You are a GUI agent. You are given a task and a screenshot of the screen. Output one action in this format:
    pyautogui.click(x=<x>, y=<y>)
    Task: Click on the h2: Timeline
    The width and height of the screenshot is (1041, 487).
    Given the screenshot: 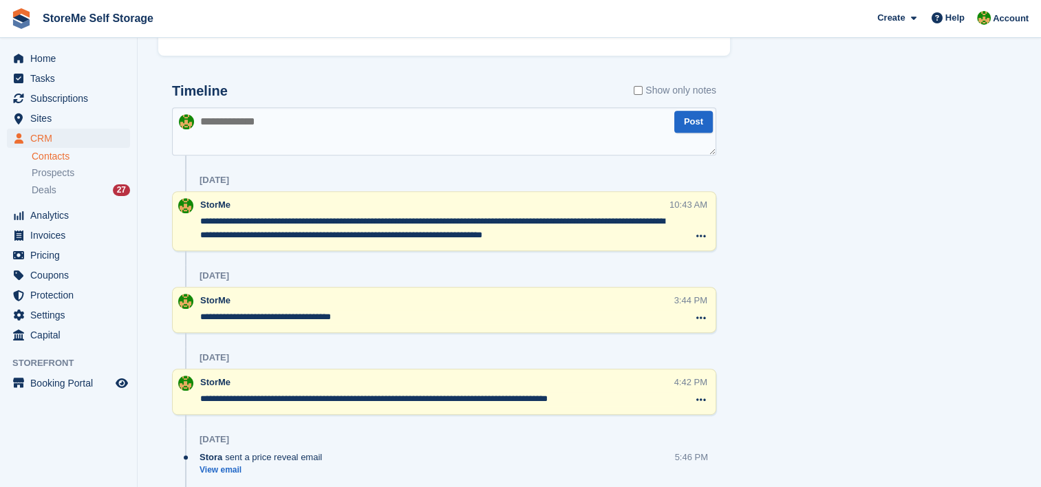 What is the action you would take?
    pyautogui.click(x=200, y=91)
    